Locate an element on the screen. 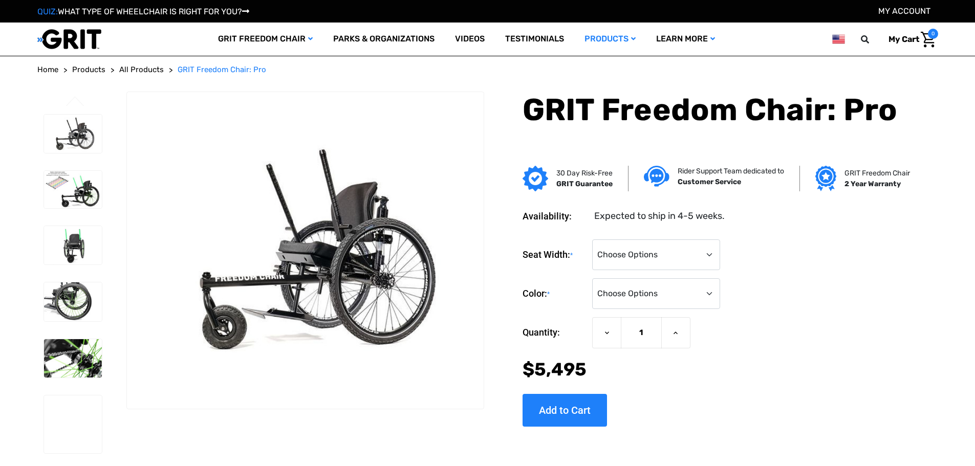  a: Home is located at coordinates (48, 70).